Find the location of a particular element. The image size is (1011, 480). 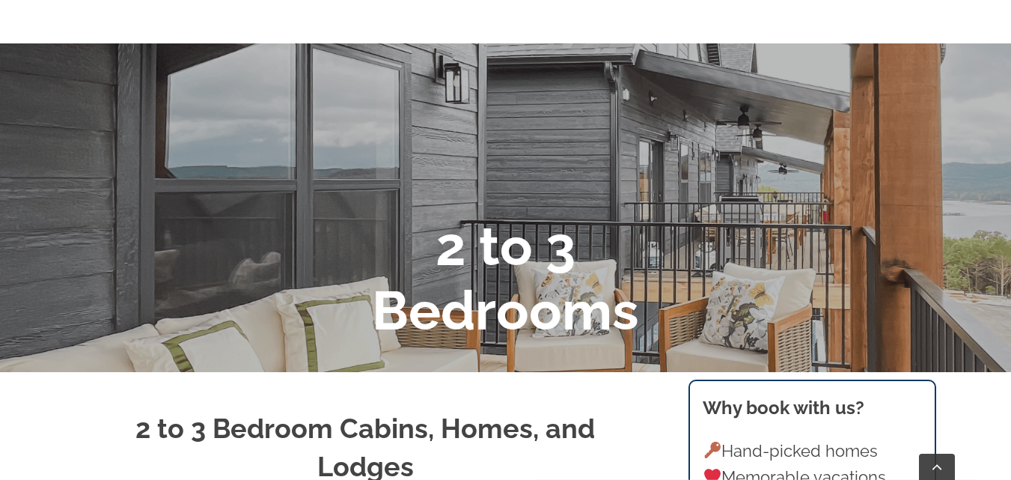

h3: Why book with us? is located at coordinates (812, 408).